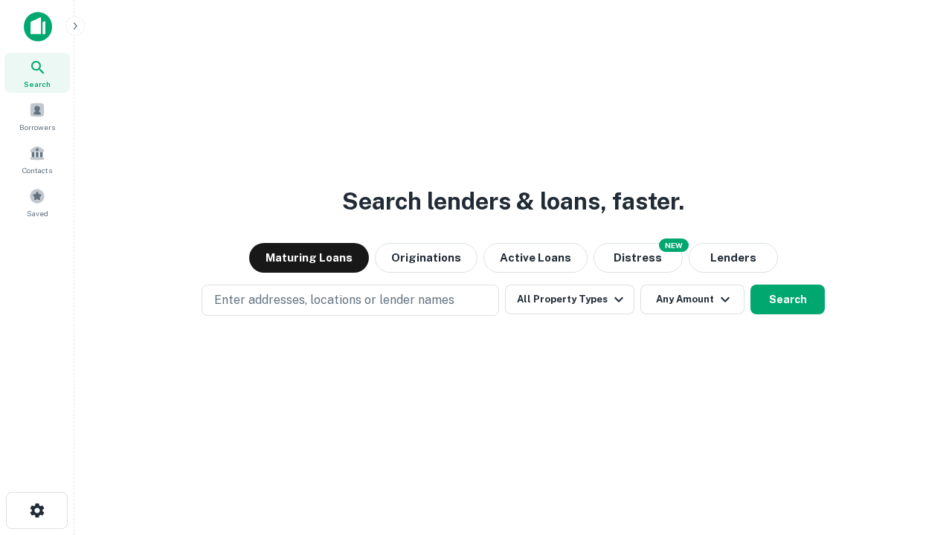  I want to click on button: Search, so click(788, 300).